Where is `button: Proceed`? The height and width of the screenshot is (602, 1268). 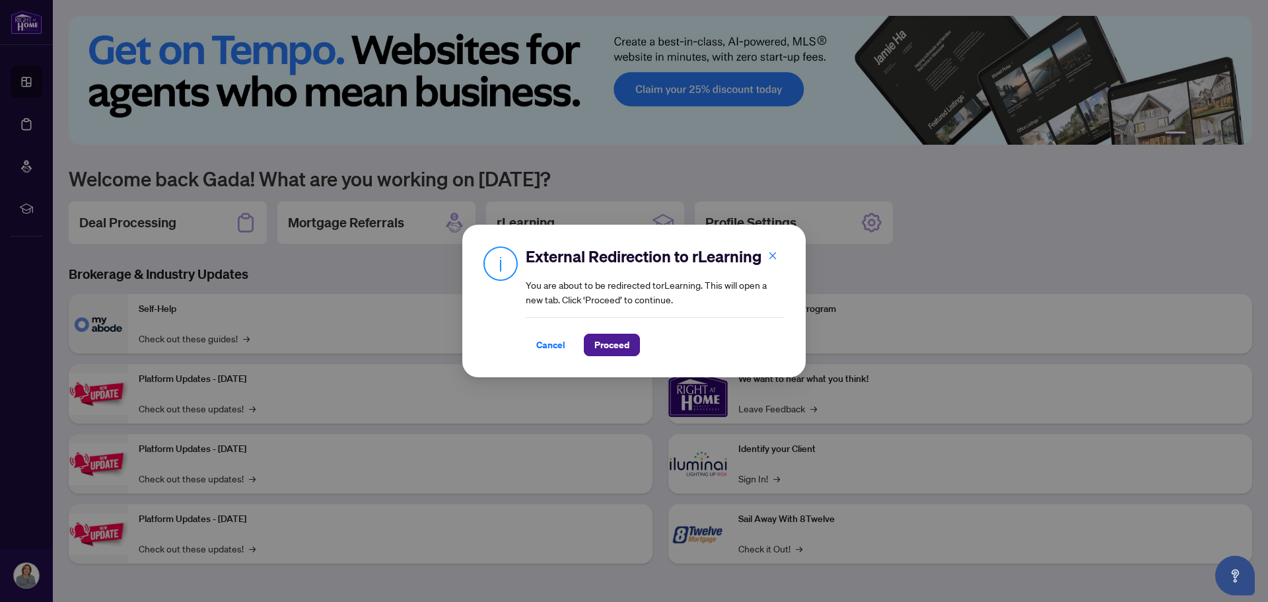 button: Proceed is located at coordinates (612, 345).